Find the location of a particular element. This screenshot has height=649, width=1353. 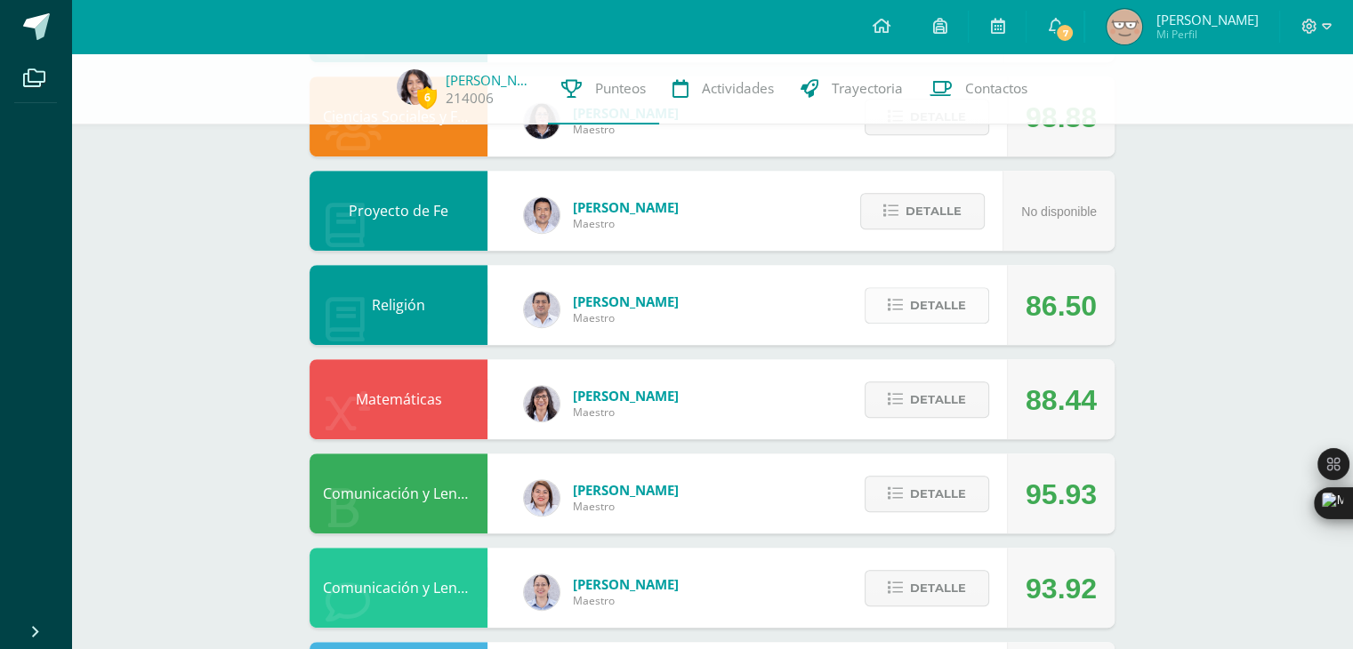

img: 11d0a4ab3c631824f792e502224ffe6b.png is located at coordinates (542, 404).